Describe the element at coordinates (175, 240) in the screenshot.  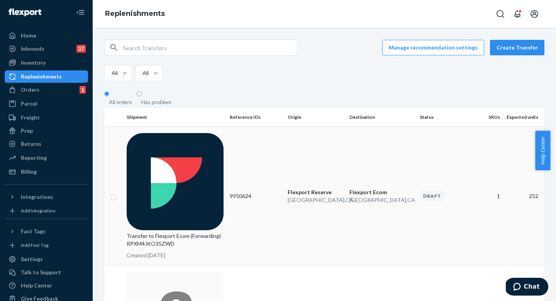
I see `p: Transfer to Flexport Ecom (Forwarding) RPXM4JKO35ZWD` at that location.